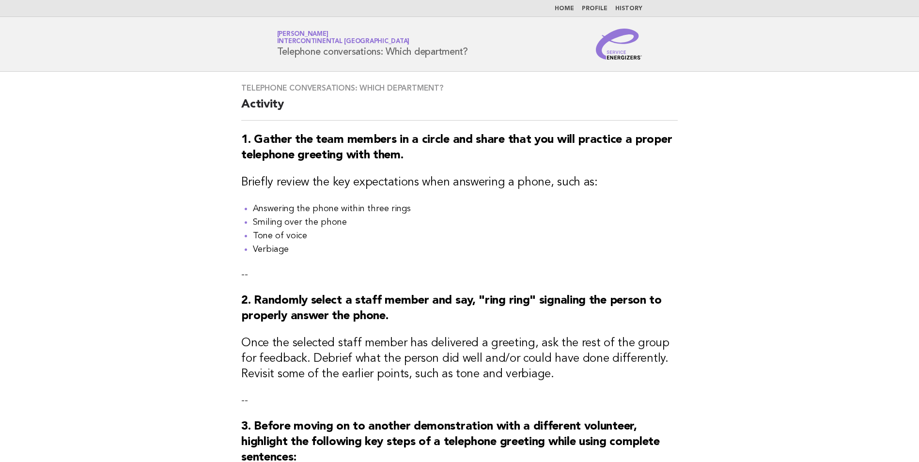 This screenshot has width=919, height=462. I want to click on li: Answering the phone within three rings, so click(465, 209).